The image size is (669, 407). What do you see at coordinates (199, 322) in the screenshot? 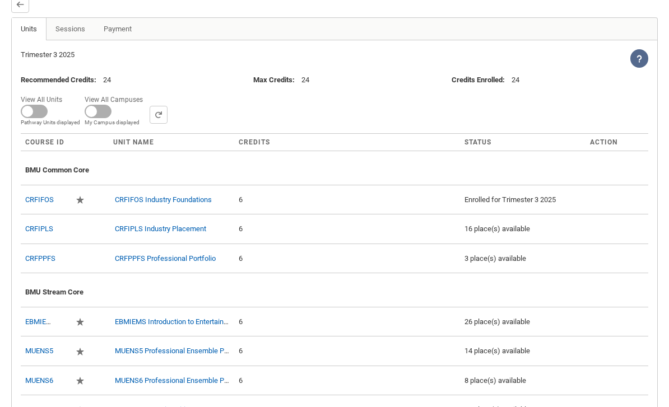
I see `a: EBMIEMS Introduction to Entertainment Management` at bounding box center [199, 322].